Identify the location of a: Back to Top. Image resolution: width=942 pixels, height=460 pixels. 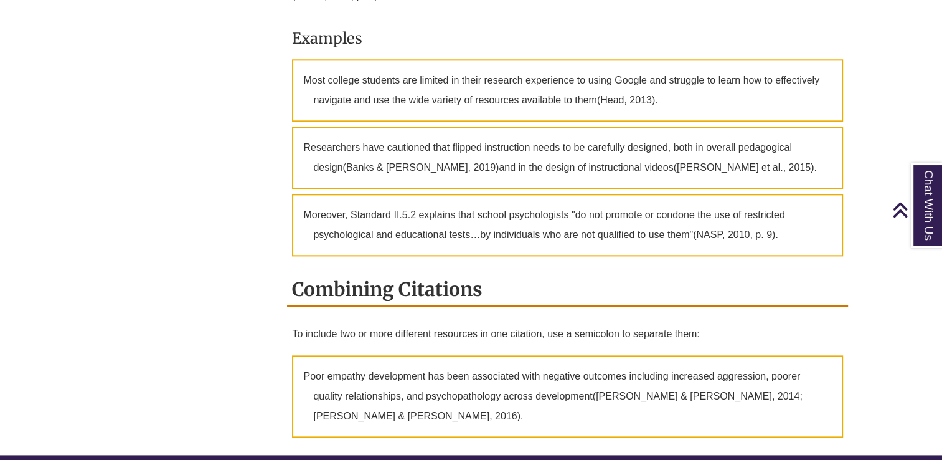
(915, 209).